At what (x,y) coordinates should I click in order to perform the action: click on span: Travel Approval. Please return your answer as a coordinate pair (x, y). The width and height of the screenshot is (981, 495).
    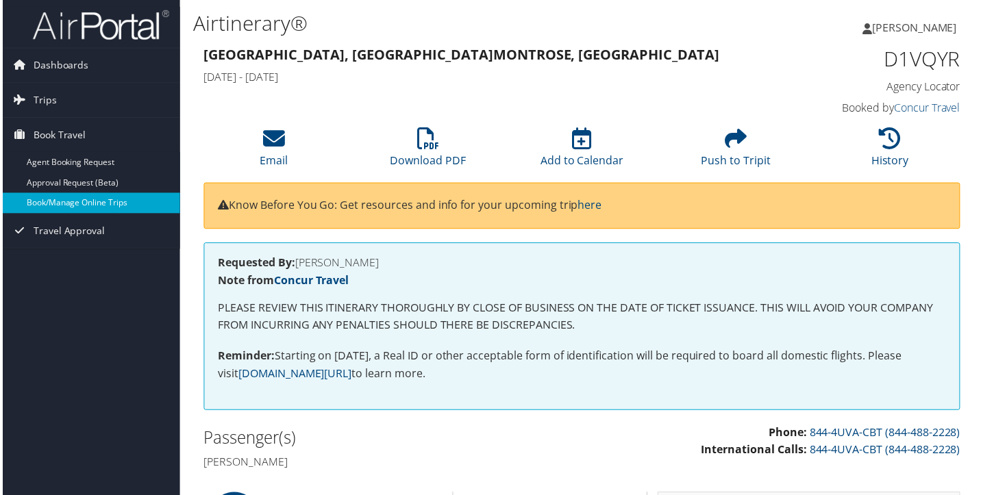
    Looking at the image, I should click on (66, 232).